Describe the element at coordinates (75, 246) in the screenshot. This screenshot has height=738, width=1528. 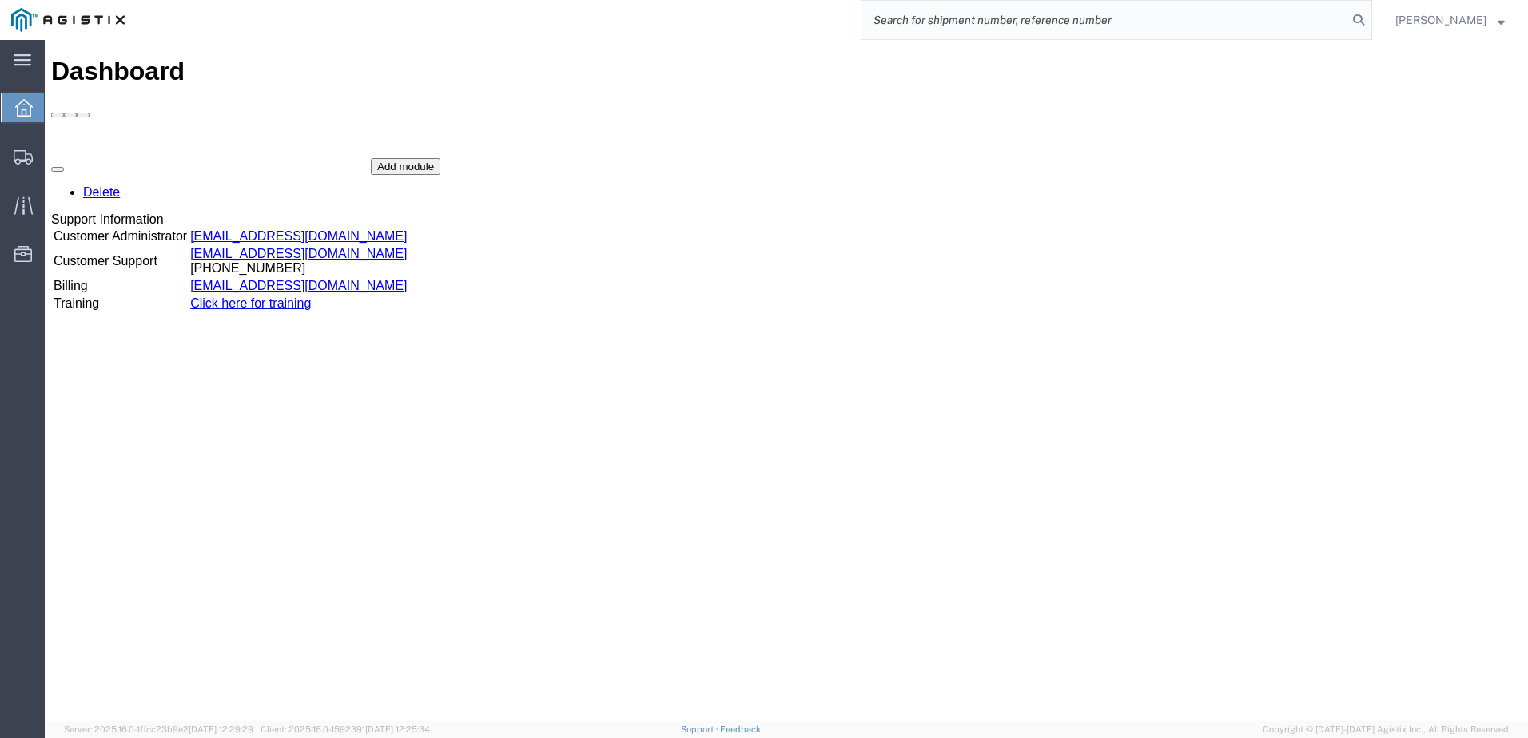
I see `td: Billing` at that location.